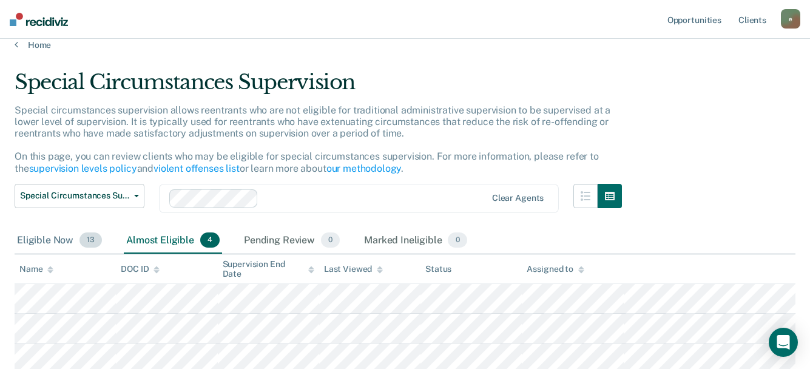 Image resolution: width=810 pixels, height=369 pixels. What do you see at coordinates (75, 195) in the screenshot?
I see `span: Special Circumstances Supervision` at bounding box center [75, 195].